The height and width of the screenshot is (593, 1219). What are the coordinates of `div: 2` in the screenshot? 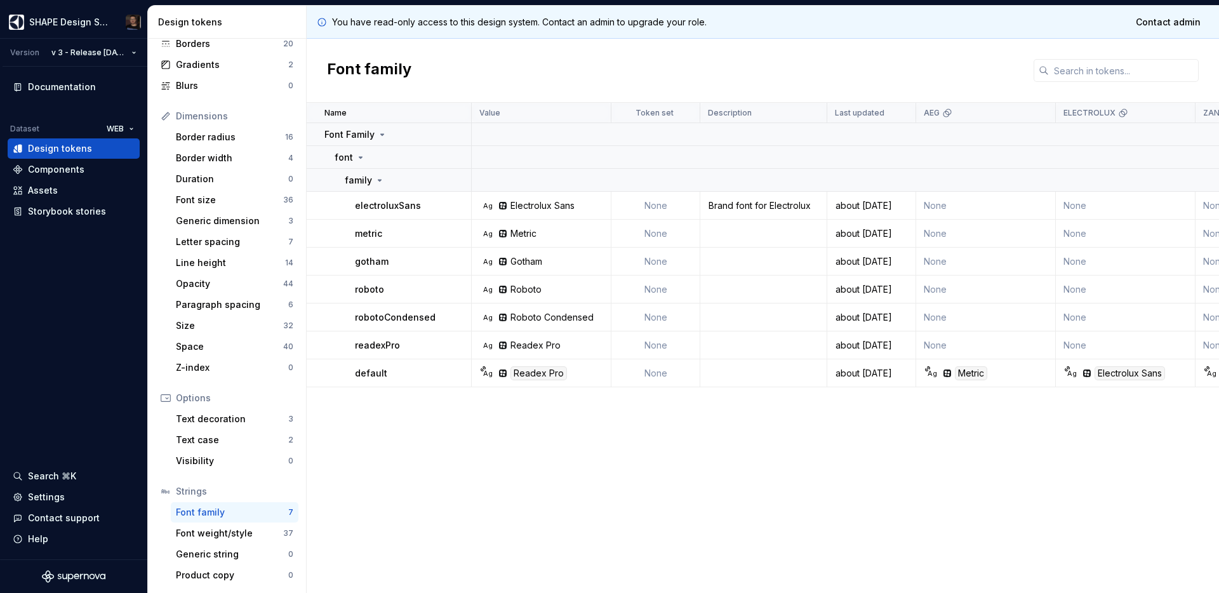 It's located at (291, 440).